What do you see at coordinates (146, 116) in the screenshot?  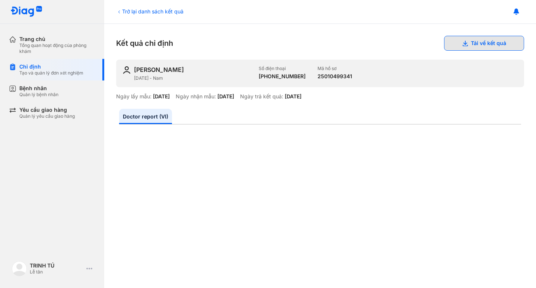 I see `a: Doctor report (VI)` at bounding box center [146, 116].